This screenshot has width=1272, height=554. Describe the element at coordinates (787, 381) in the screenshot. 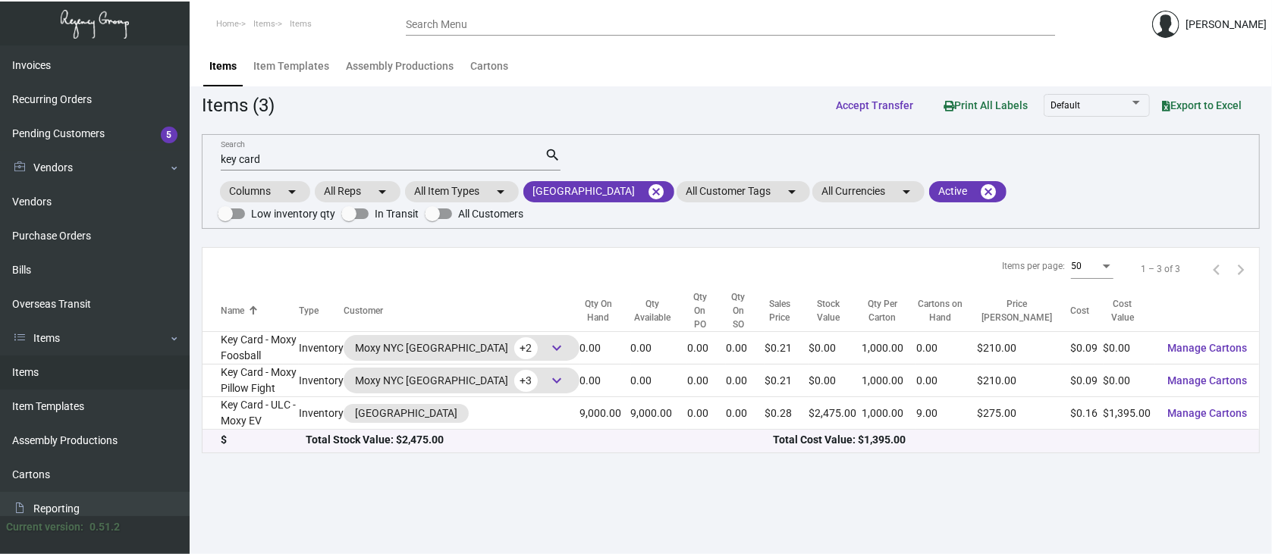

I see `td: $0.21` at that location.